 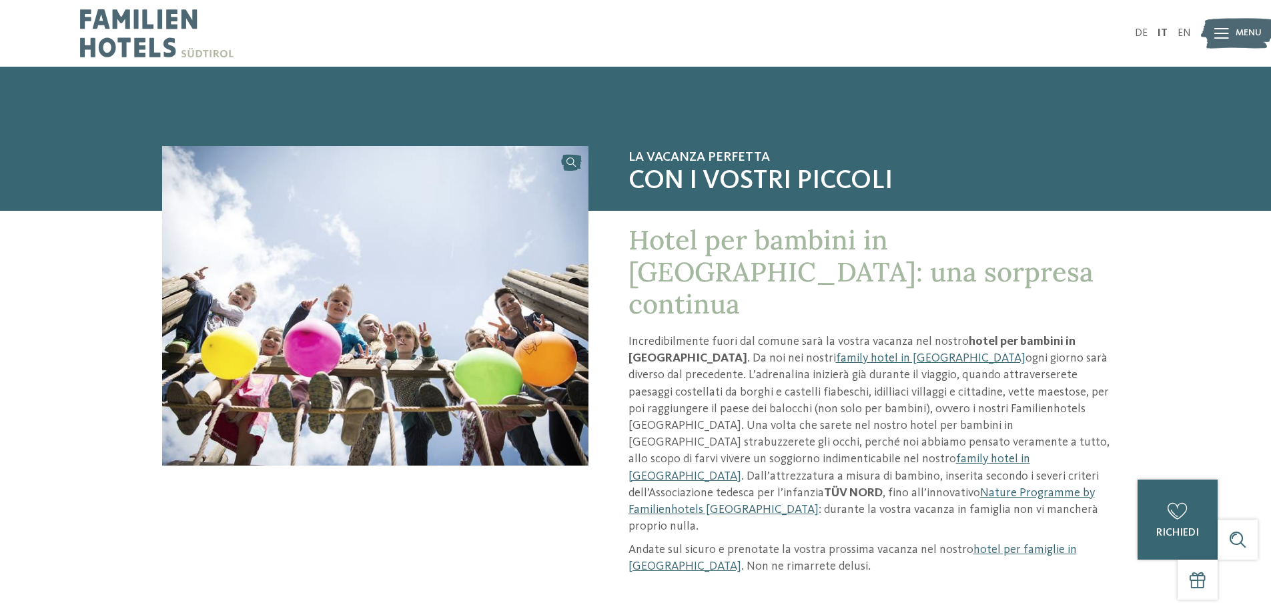 I want to click on a: EN, so click(x=1185, y=33).